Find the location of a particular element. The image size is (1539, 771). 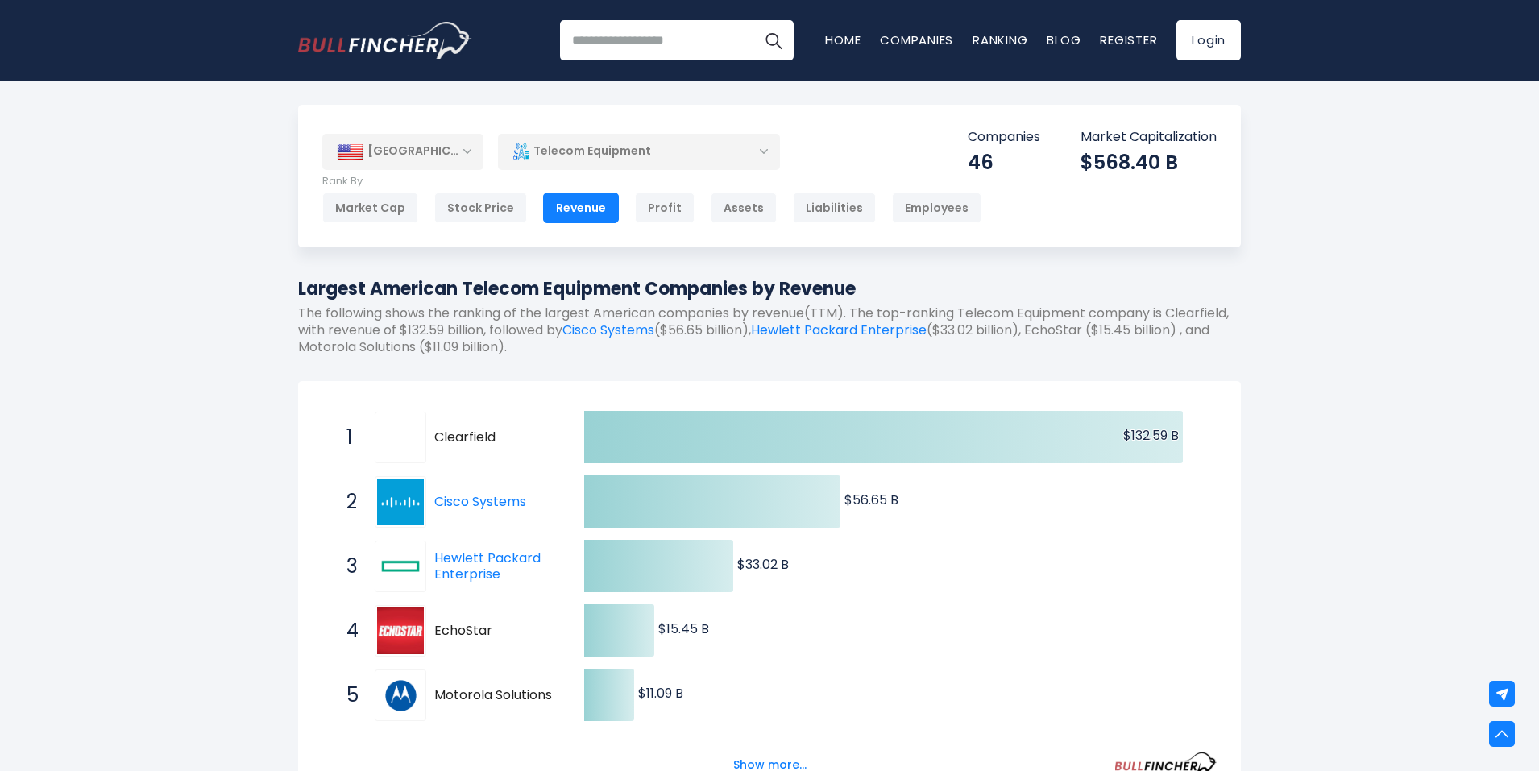

div: Telecom Equipment is located at coordinates (639, 151).